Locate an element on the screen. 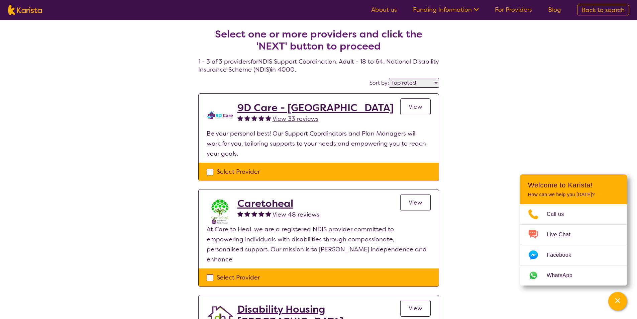 The image size is (637, 319). span: Facebook is located at coordinates (563, 255).